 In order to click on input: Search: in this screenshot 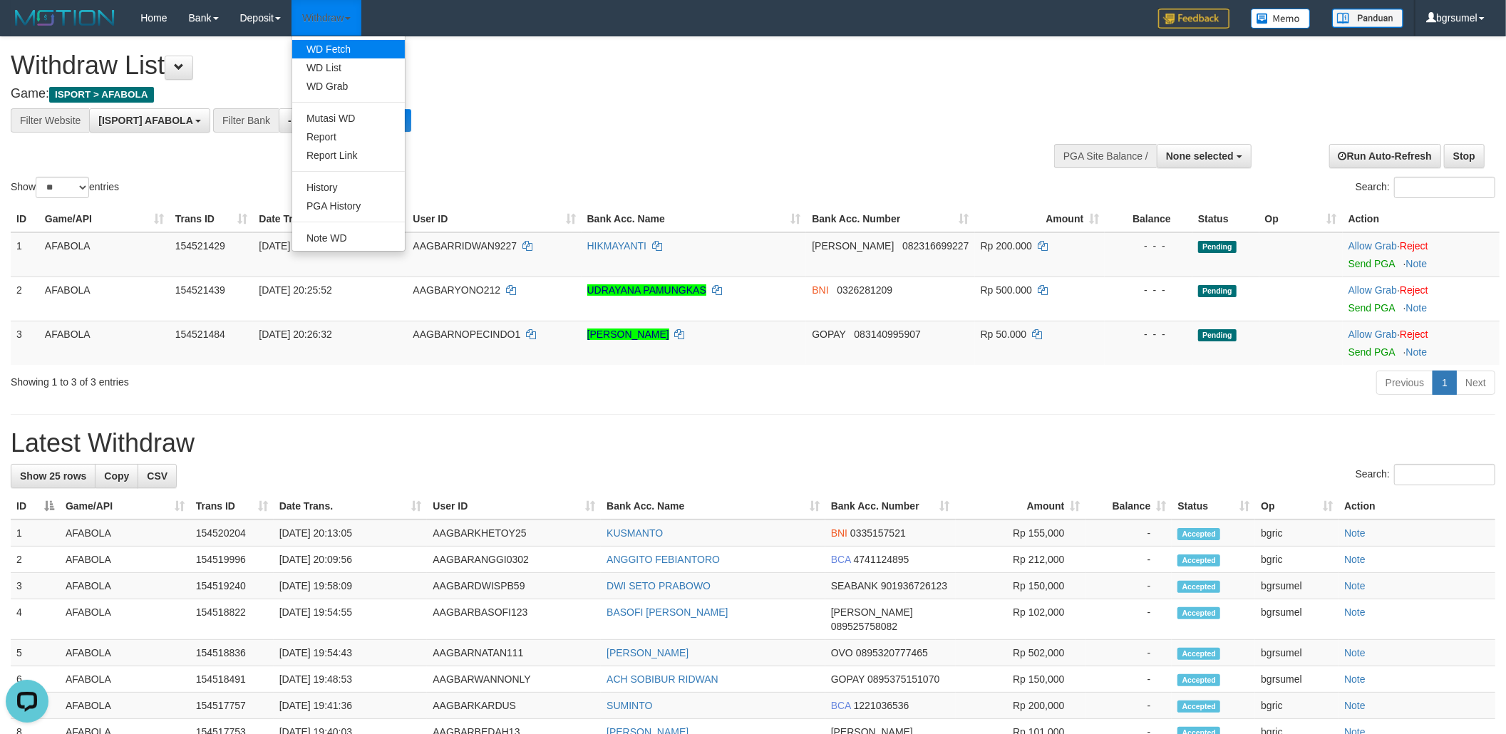, I will do `click(1444, 475)`.